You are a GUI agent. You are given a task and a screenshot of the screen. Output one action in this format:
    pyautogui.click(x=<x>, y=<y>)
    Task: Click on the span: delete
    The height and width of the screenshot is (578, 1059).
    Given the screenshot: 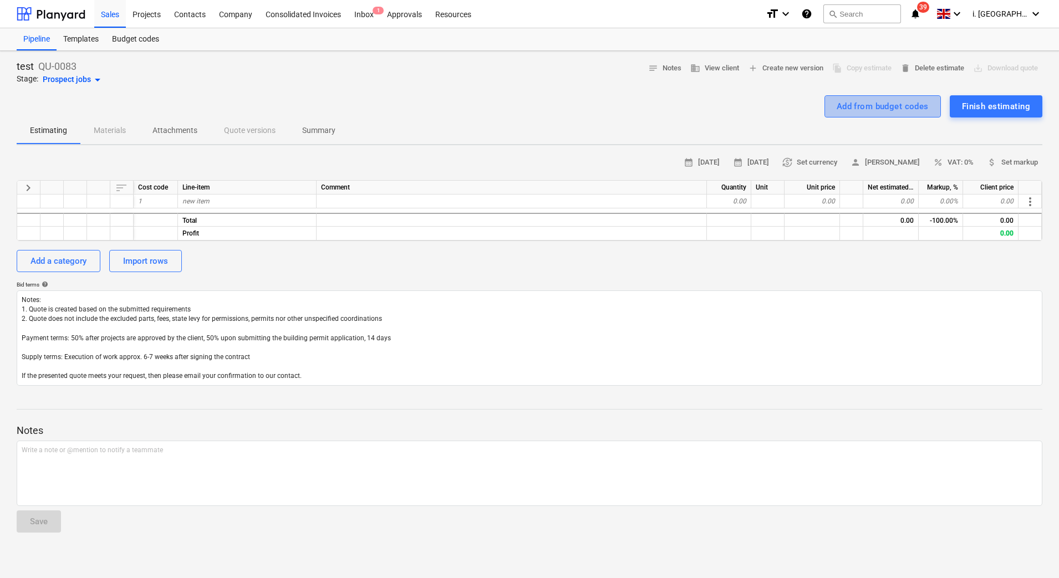 What is the action you would take?
    pyautogui.click(x=905, y=68)
    